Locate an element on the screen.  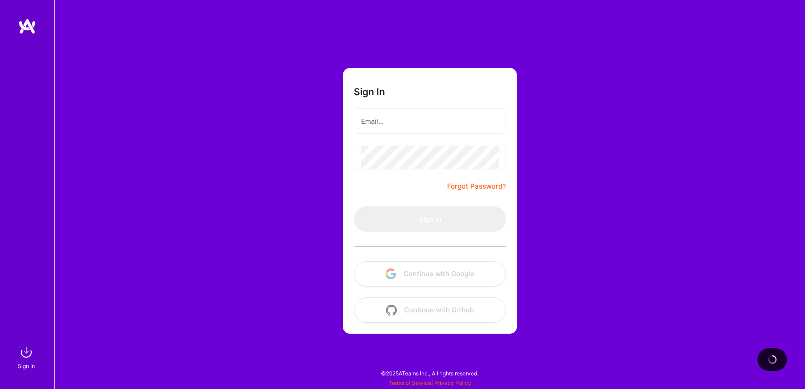
img: logo is located at coordinates (27, 26).